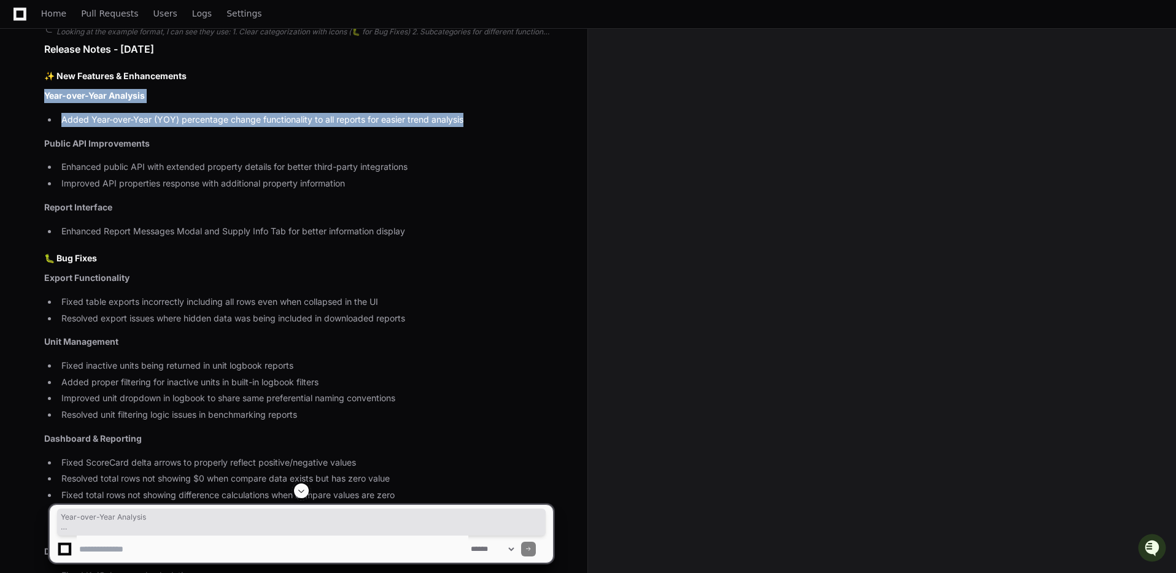  I want to click on strong: Unit Management, so click(81, 341).